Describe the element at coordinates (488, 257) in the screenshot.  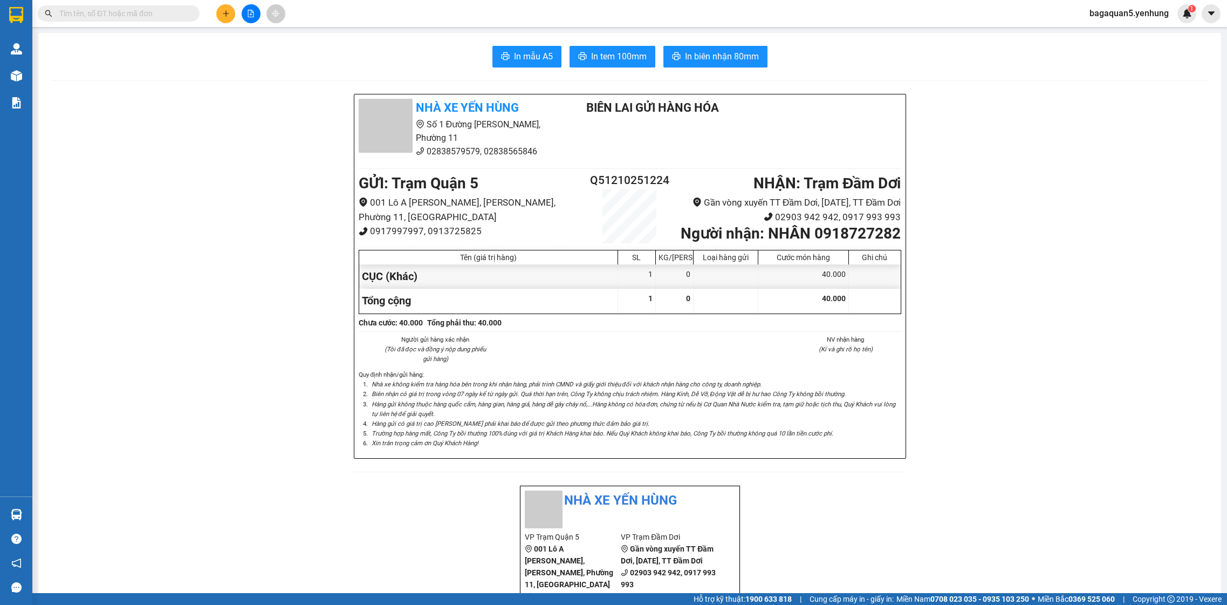
I see `div: Tên (giá trị hàng)` at that location.